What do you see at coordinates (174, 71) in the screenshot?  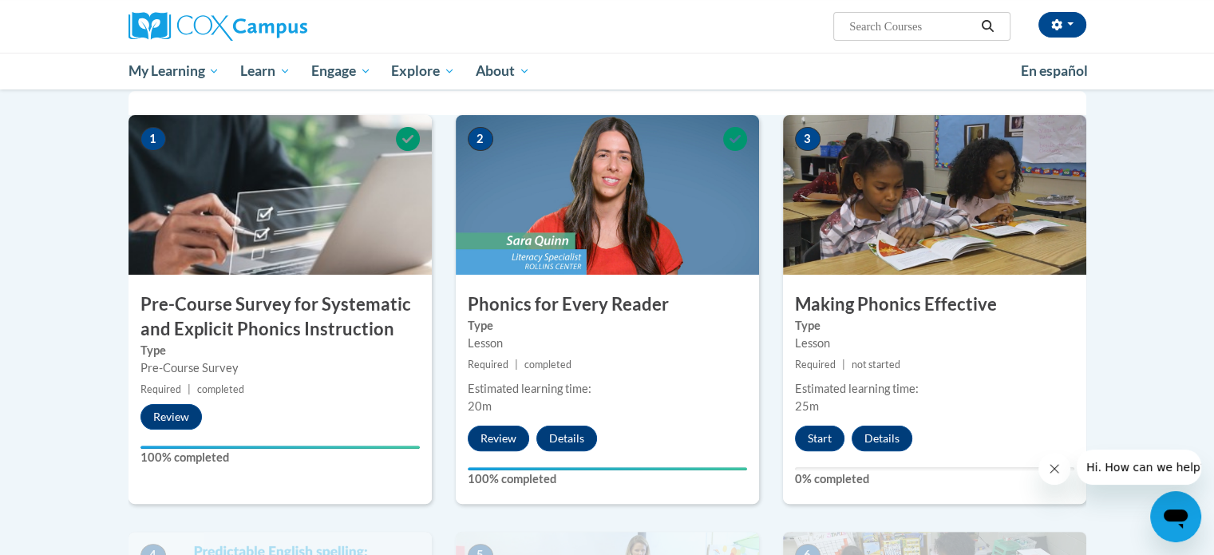 I see `a: My Learning` at bounding box center [174, 71].